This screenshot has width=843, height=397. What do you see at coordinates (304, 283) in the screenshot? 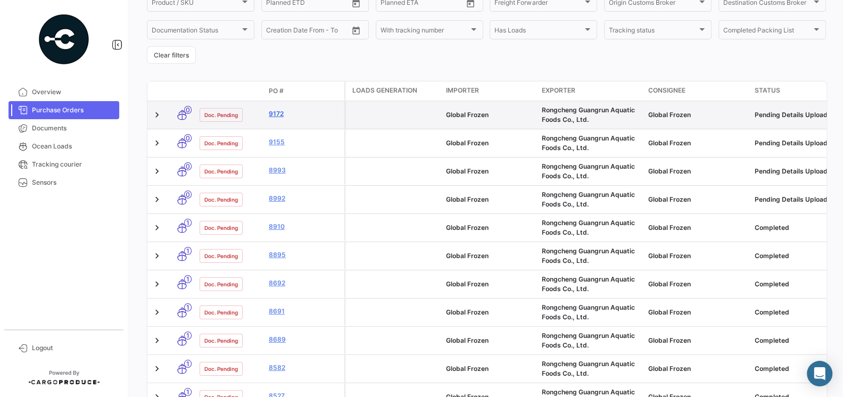
I see `a: 8692` at bounding box center [304, 283].